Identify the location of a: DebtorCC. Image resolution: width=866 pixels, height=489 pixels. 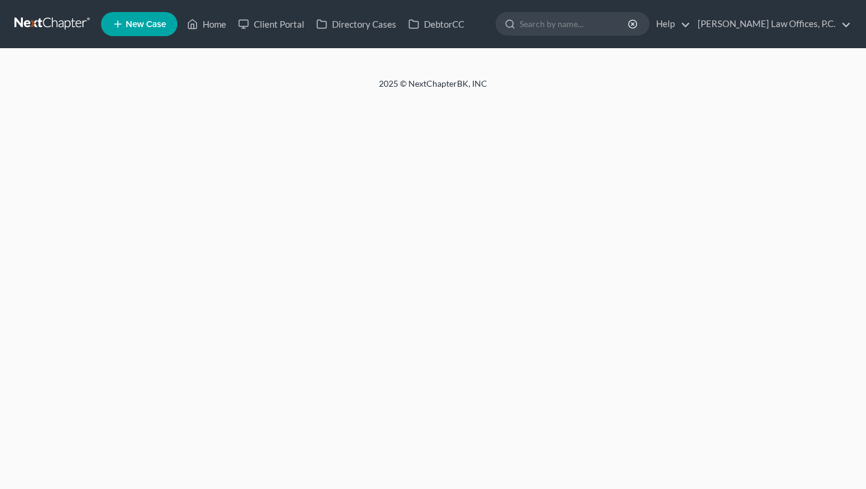
(436, 24).